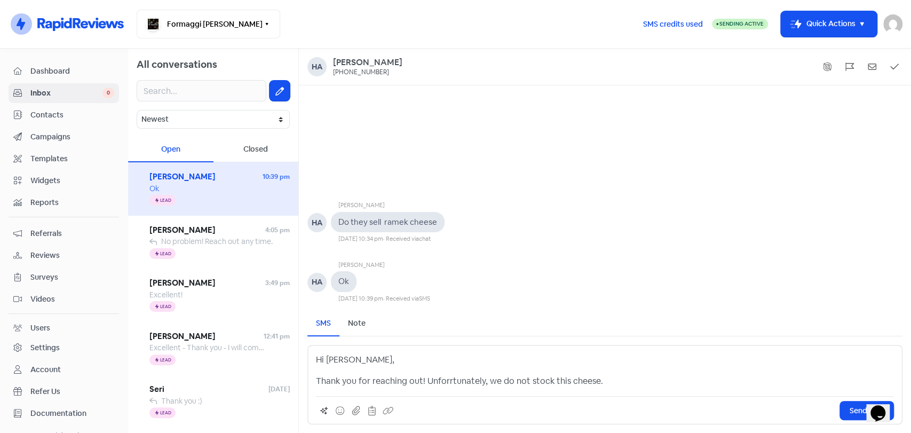  What do you see at coordinates (323, 323) in the screenshot?
I see `div: SMS` at bounding box center [323, 323].